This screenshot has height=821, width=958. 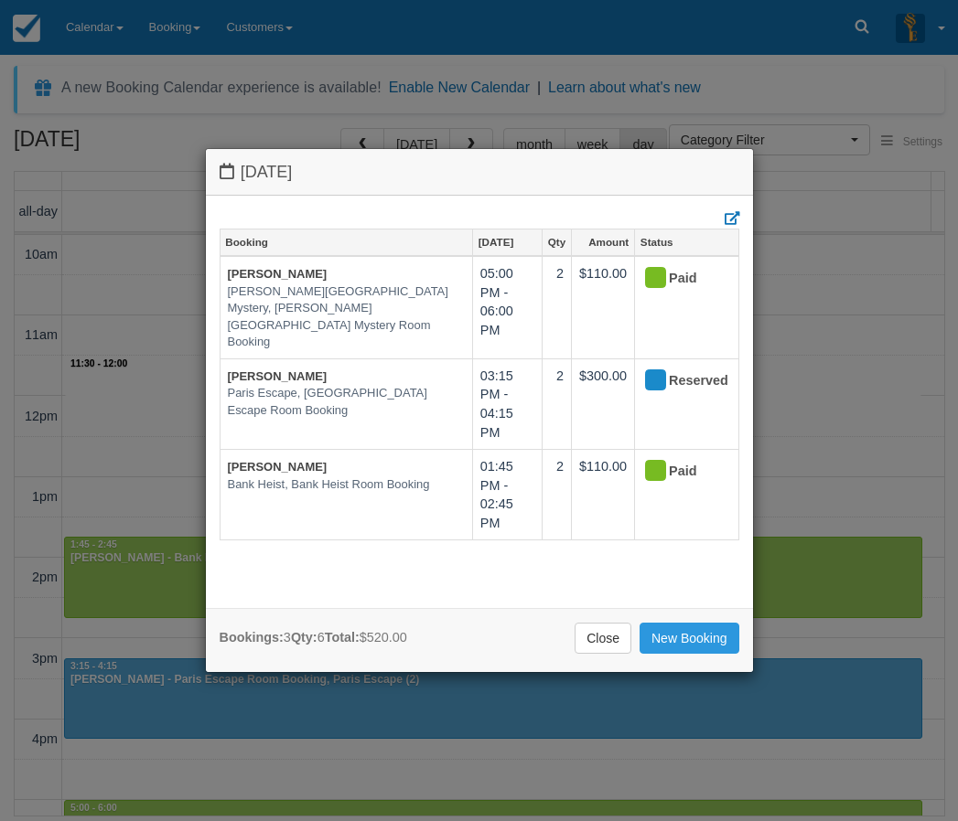 What do you see at coordinates (252, 638) in the screenshot?
I see `strong: Bookings:` at bounding box center [252, 638].